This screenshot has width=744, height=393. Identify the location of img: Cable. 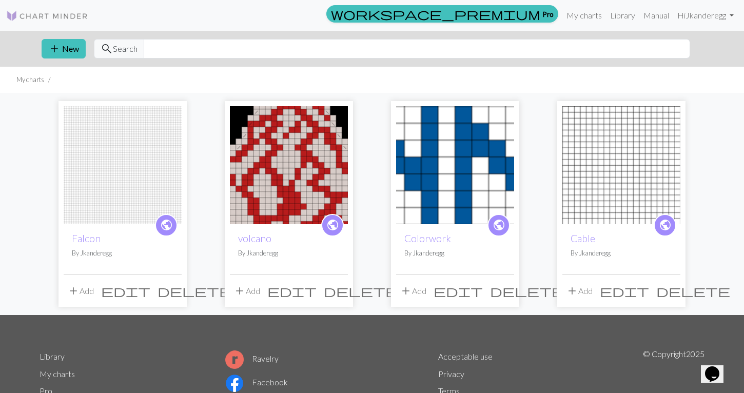
(622, 165).